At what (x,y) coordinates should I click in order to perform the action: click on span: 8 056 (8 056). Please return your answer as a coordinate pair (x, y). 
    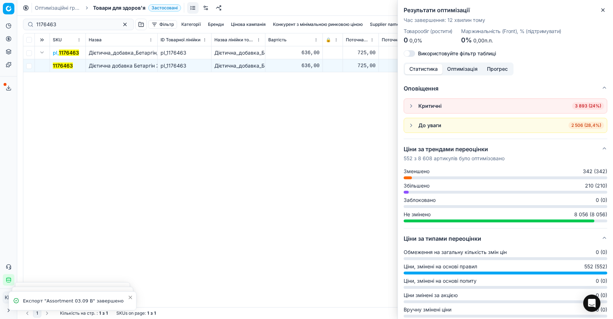
    Looking at the image, I should click on (591, 215).